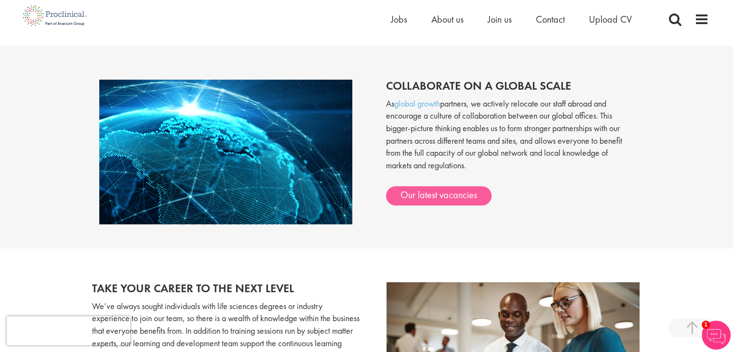 The image size is (733, 352). What do you see at coordinates (417, 103) in the screenshot?
I see `a: global growth` at bounding box center [417, 103].